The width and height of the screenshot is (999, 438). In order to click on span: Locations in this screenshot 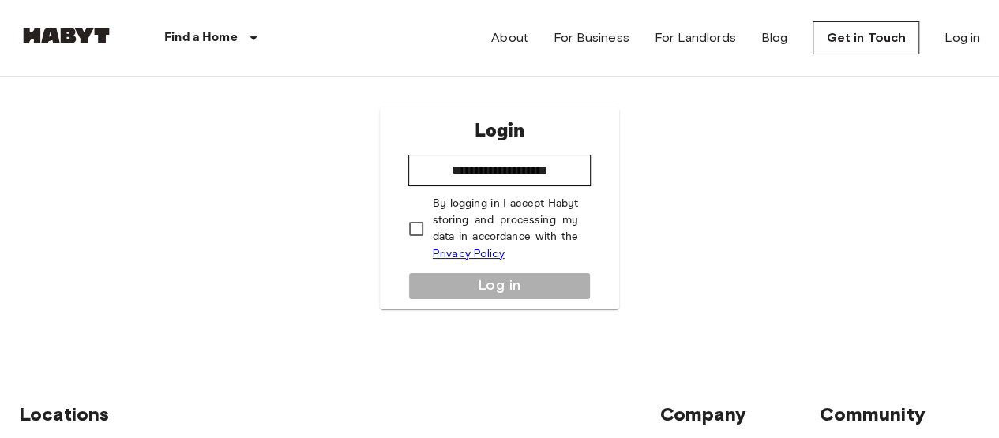, I will do `click(64, 414)`.